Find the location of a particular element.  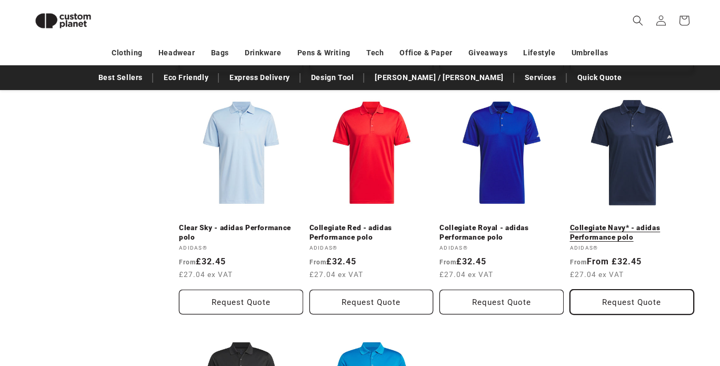

a: Drinkware is located at coordinates (263, 53).